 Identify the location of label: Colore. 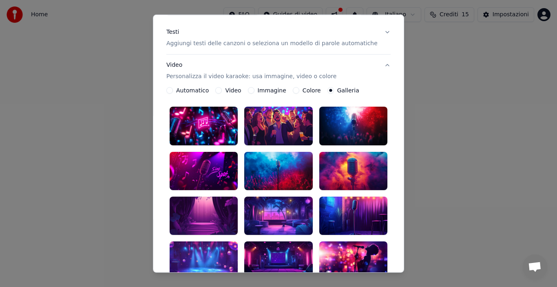
(311, 90).